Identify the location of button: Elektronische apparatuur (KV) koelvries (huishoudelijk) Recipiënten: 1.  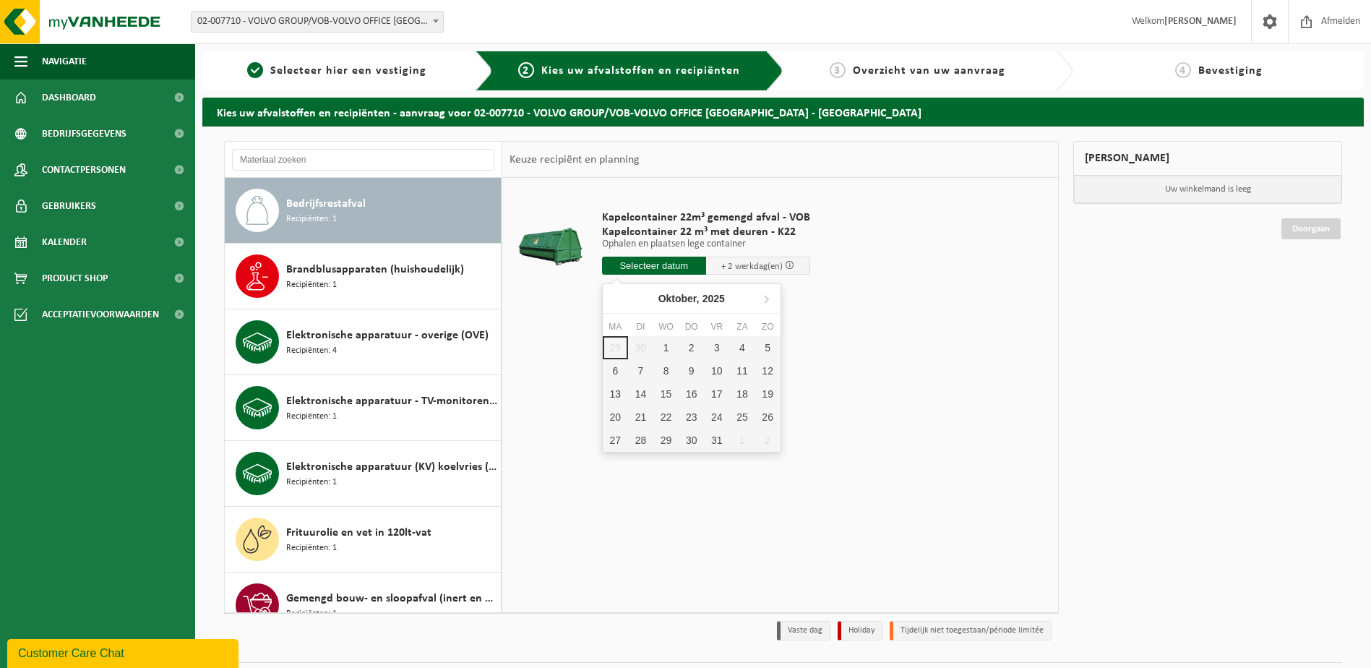
(363, 473).